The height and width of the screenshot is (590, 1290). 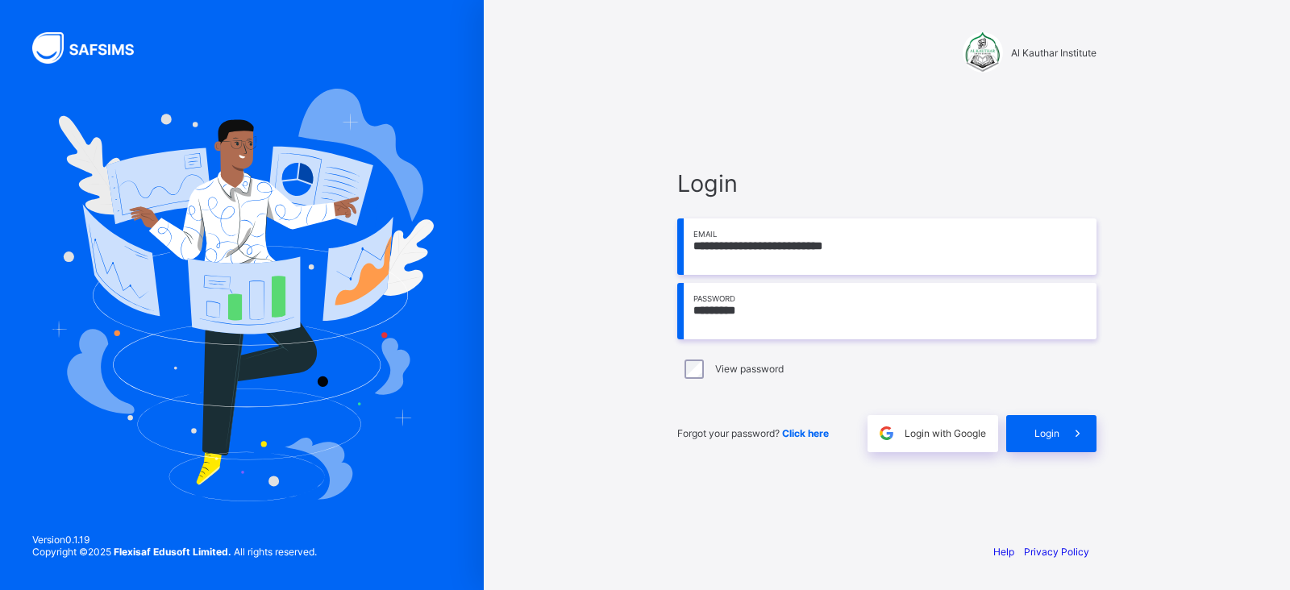 What do you see at coordinates (242, 295) in the screenshot?
I see `img: Hero Image` at bounding box center [242, 295].